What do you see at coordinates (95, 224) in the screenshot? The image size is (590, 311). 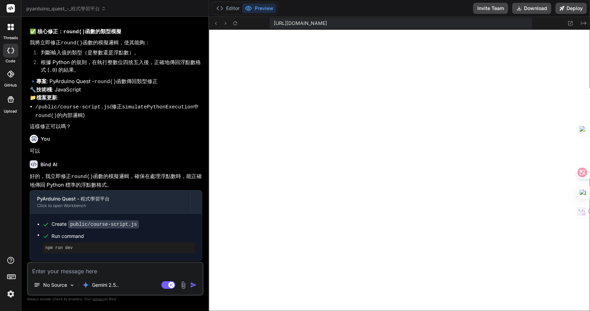 I see `div: Create` at bounding box center [95, 224].